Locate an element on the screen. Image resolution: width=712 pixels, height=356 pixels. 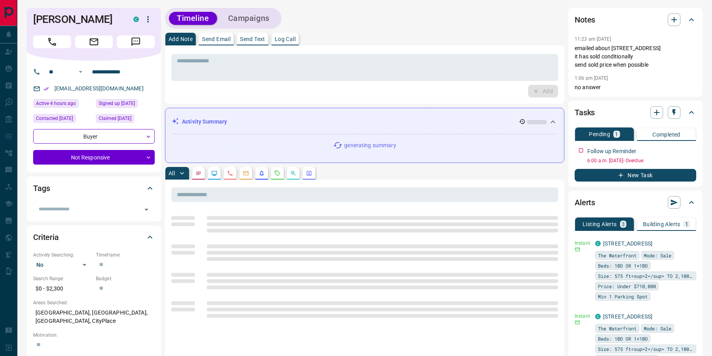
div: Activity Summary is located at coordinates (365, 122).